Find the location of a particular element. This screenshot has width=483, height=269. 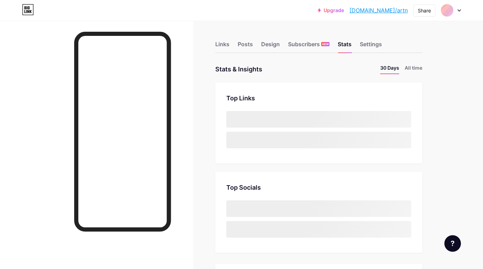

li: All time is located at coordinates (413, 69).